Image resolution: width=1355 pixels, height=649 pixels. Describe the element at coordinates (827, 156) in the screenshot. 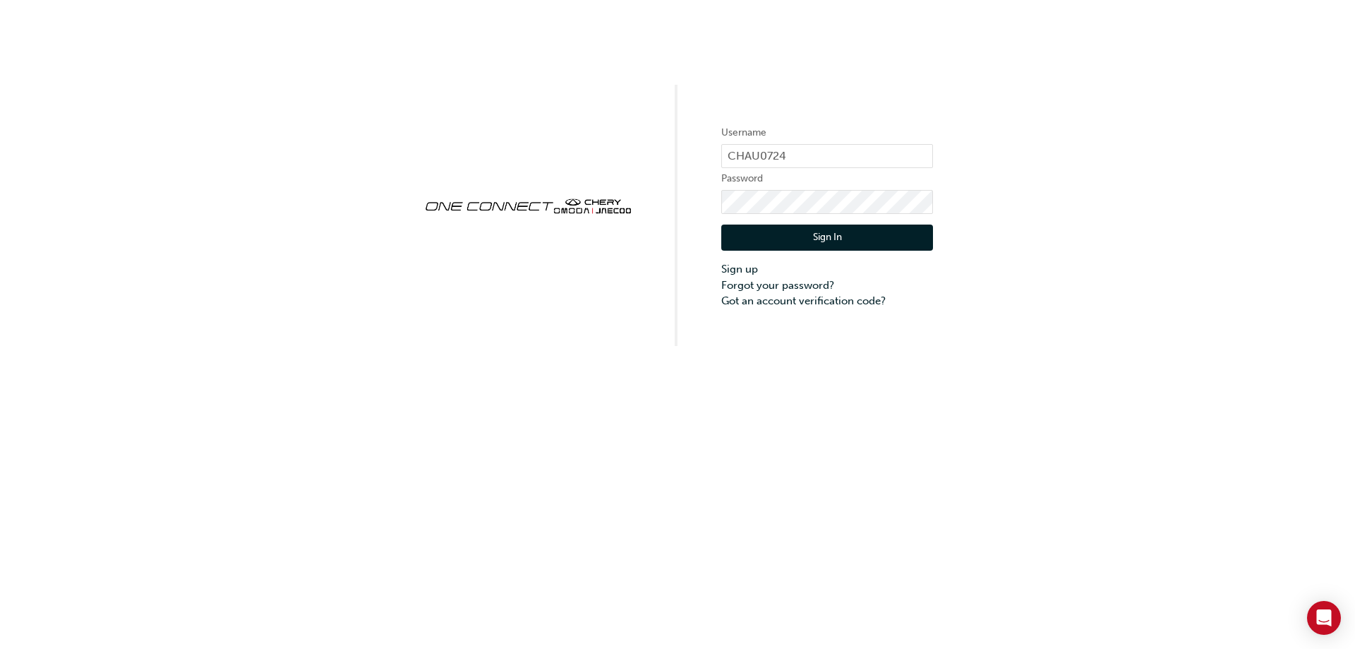

I see `input: Username` at that location.